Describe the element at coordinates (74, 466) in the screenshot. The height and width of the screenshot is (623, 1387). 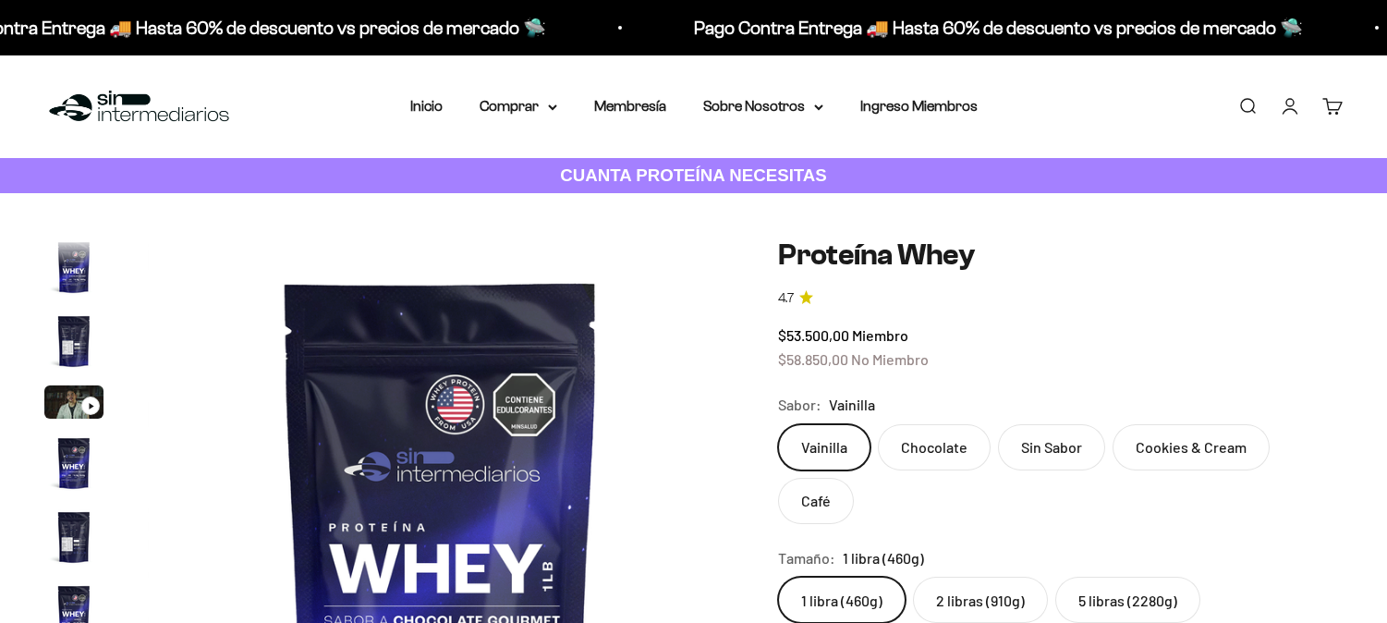
I see `button: Ir al artículo 4` at that location.